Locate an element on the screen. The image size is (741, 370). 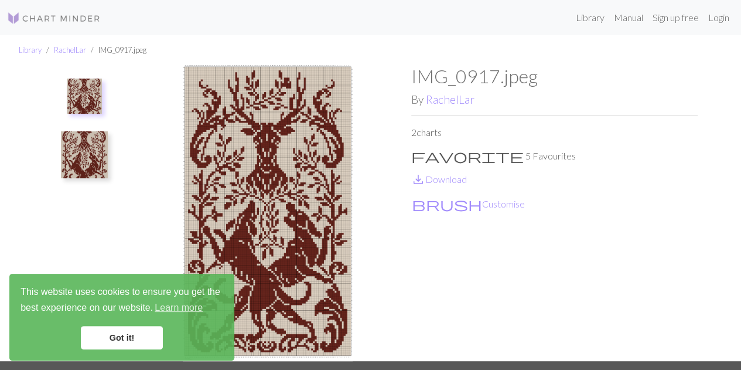
div: cookieconsent is located at coordinates (122, 317).